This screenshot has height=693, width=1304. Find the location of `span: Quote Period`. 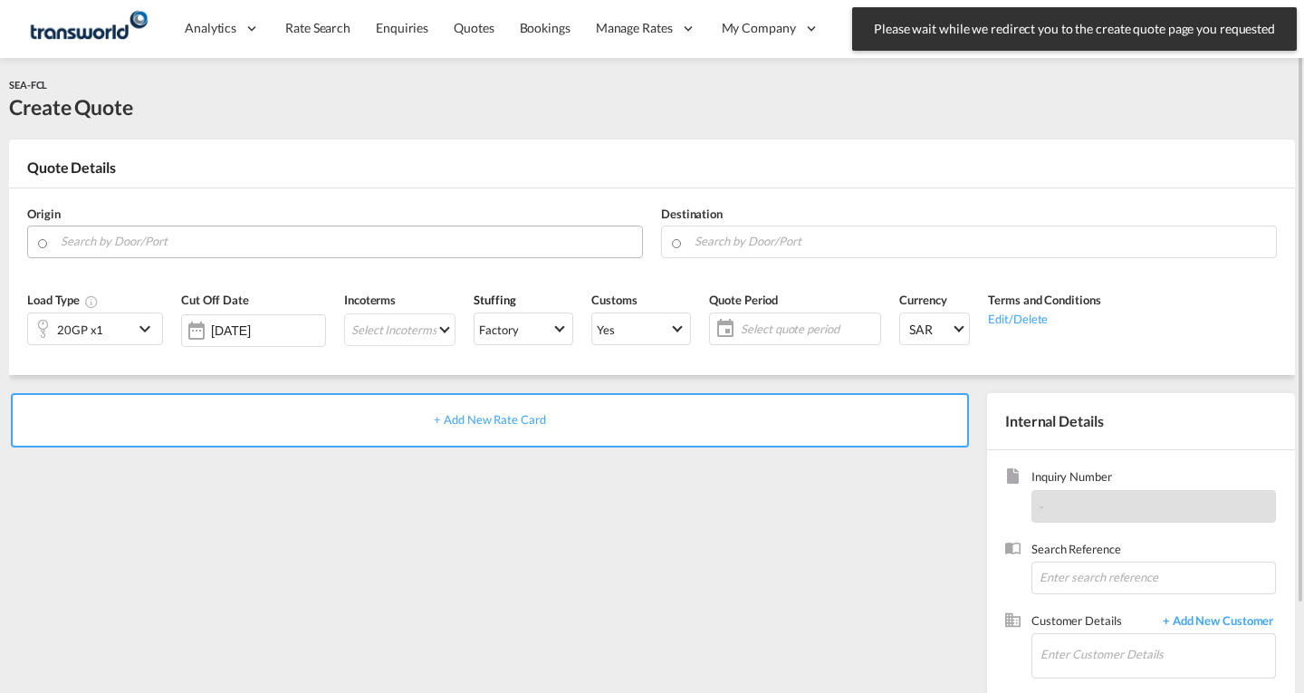

span: Quote Period is located at coordinates (743, 300).